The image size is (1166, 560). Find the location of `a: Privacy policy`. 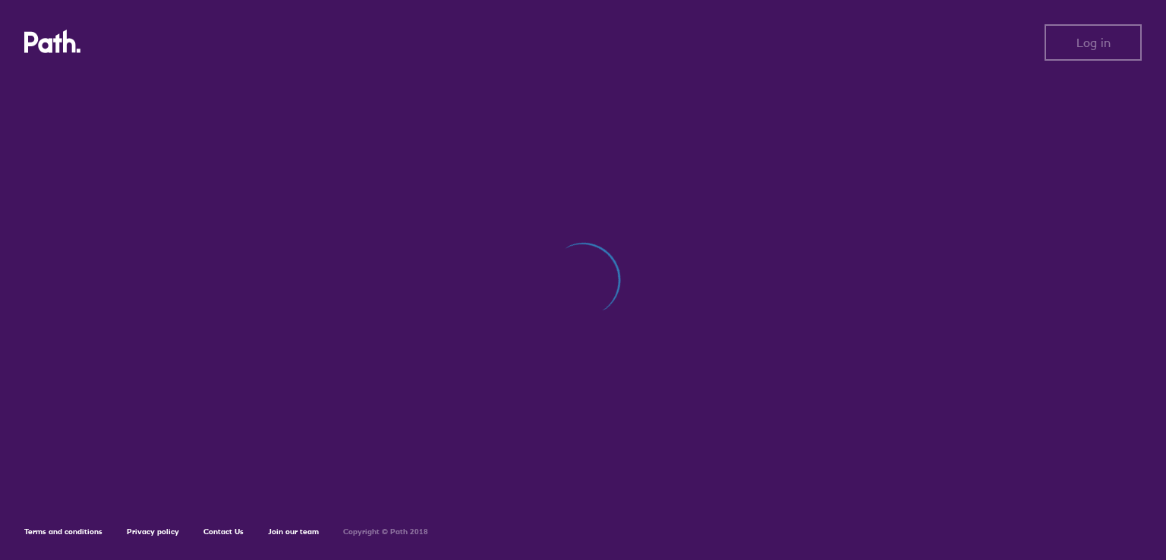

a: Privacy policy is located at coordinates (153, 531).